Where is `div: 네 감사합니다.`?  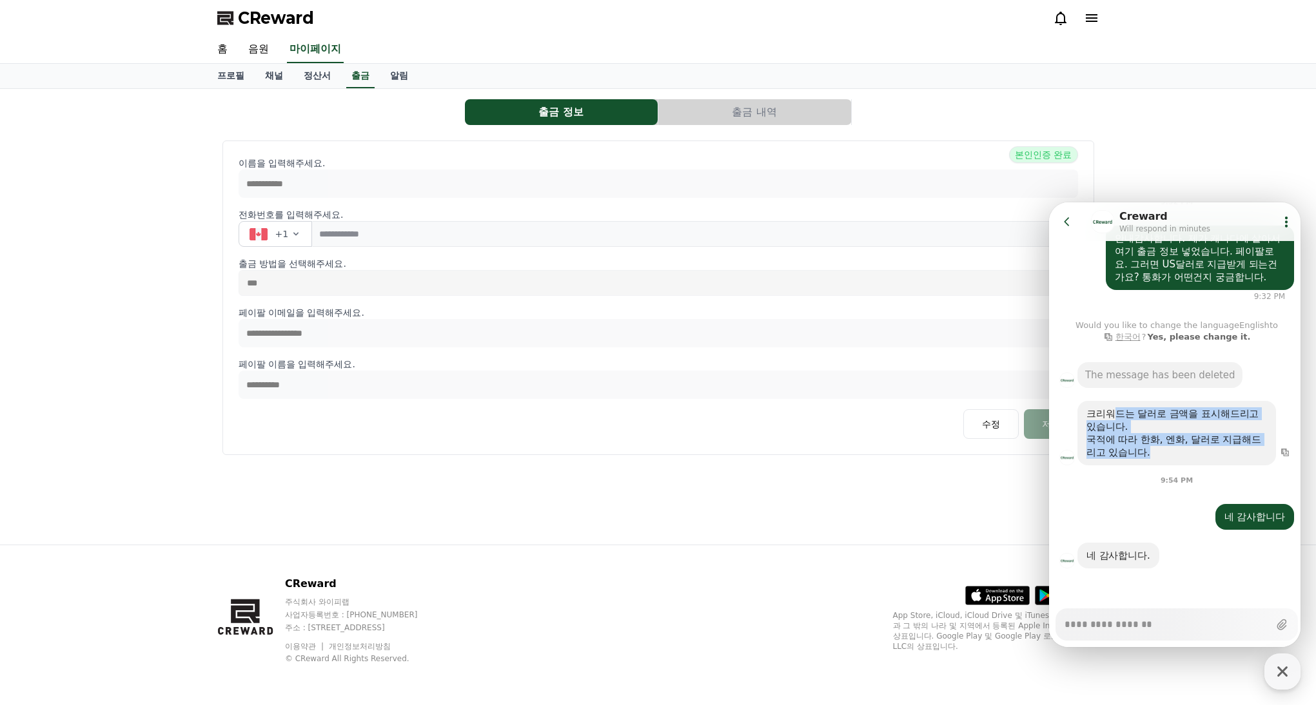
div: 네 감사합니다. is located at coordinates (69, 353).